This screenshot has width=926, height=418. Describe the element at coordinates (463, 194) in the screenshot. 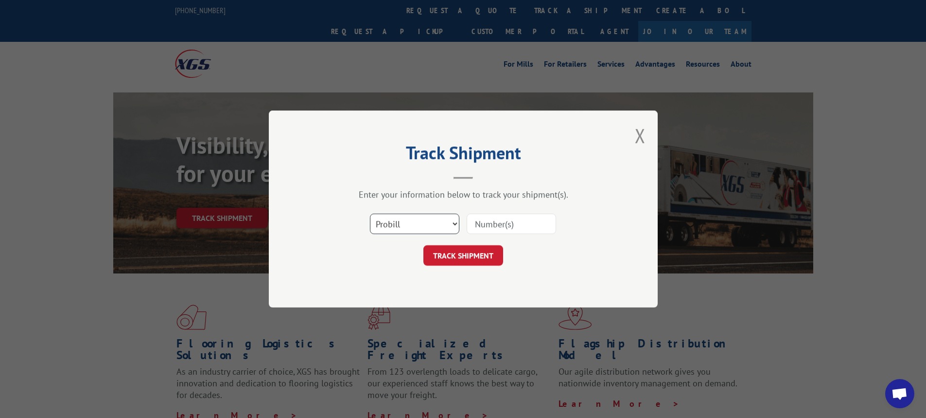

I see `div: Enter your information below to track your shipment(s).` at that location.